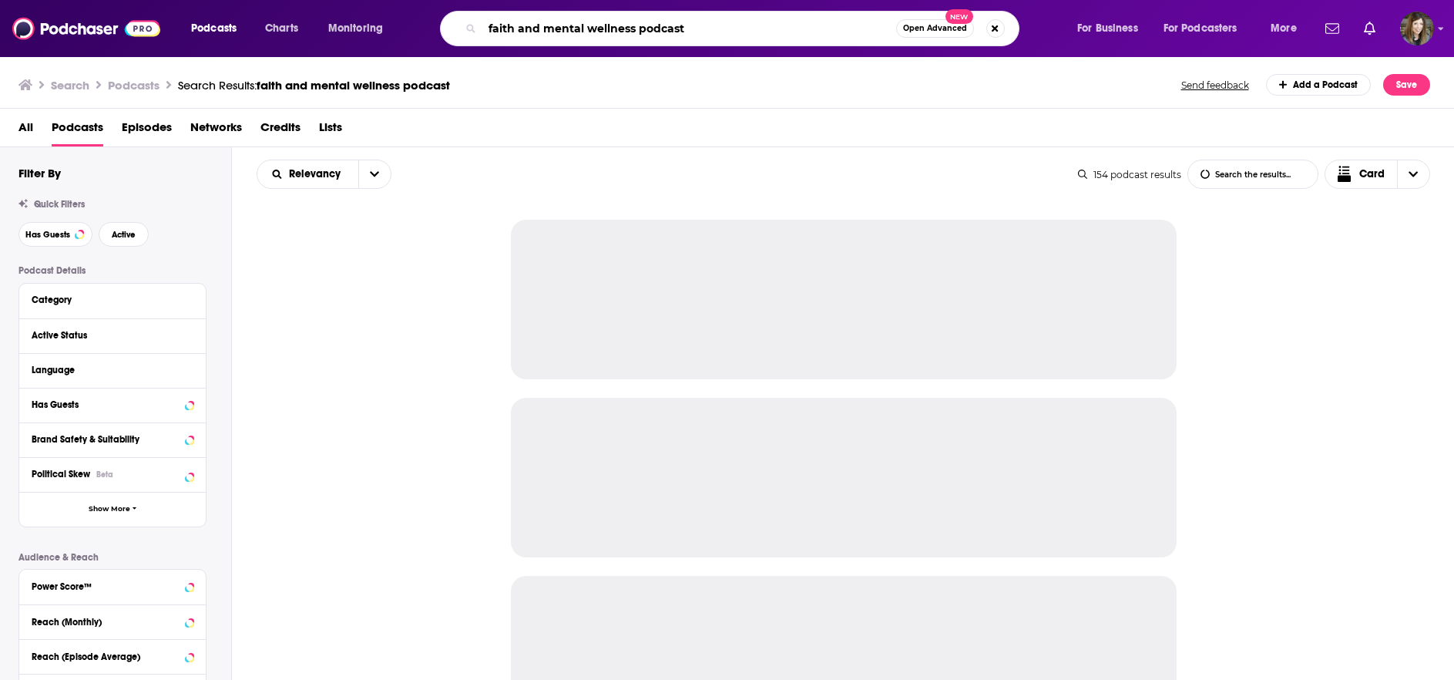  I want to click on input: Search podcasts, credits, & more..., so click(689, 29).